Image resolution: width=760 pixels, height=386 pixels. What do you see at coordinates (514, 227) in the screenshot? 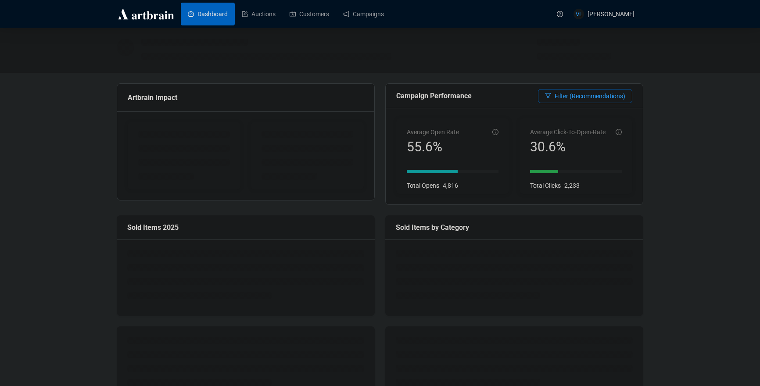
I see `div: Sold Items by Category` at bounding box center [514, 227].